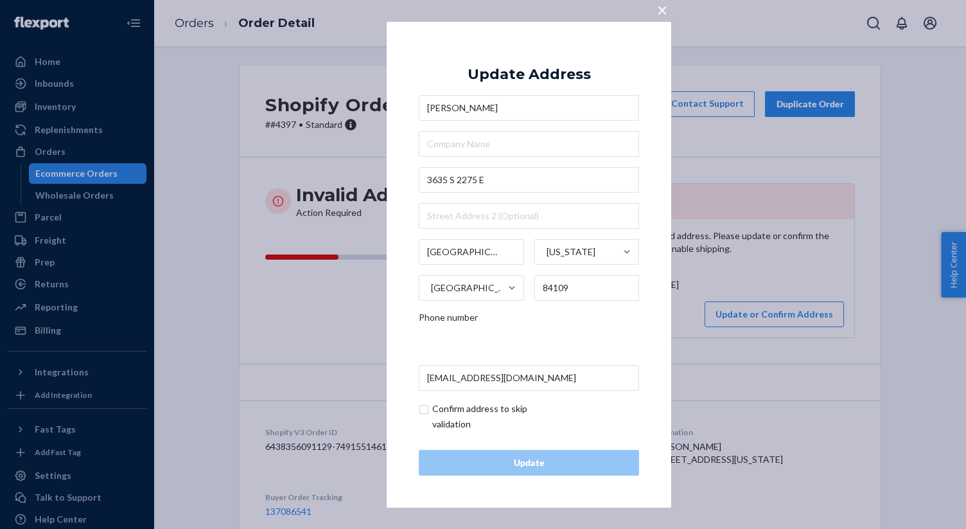 This screenshot has width=966, height=529. Describe the element at coordinates (472, 252) in the screenshot. I see `input: City` at that location.